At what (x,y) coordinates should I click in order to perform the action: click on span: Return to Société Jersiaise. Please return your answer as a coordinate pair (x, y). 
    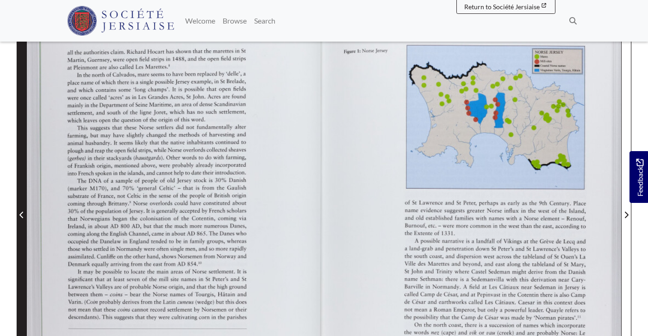
    Looking at the image, I should click on (502, 6).